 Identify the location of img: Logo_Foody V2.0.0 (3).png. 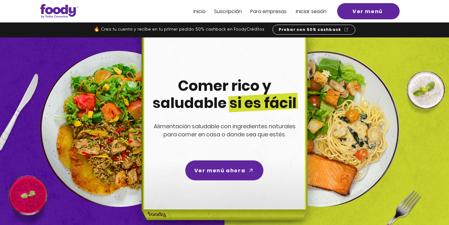
(59, 11).